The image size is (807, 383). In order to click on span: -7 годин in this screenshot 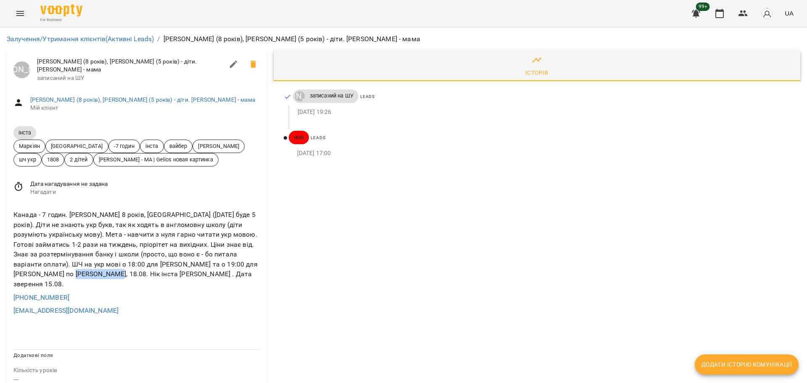, I will do `click(124, 146)`.